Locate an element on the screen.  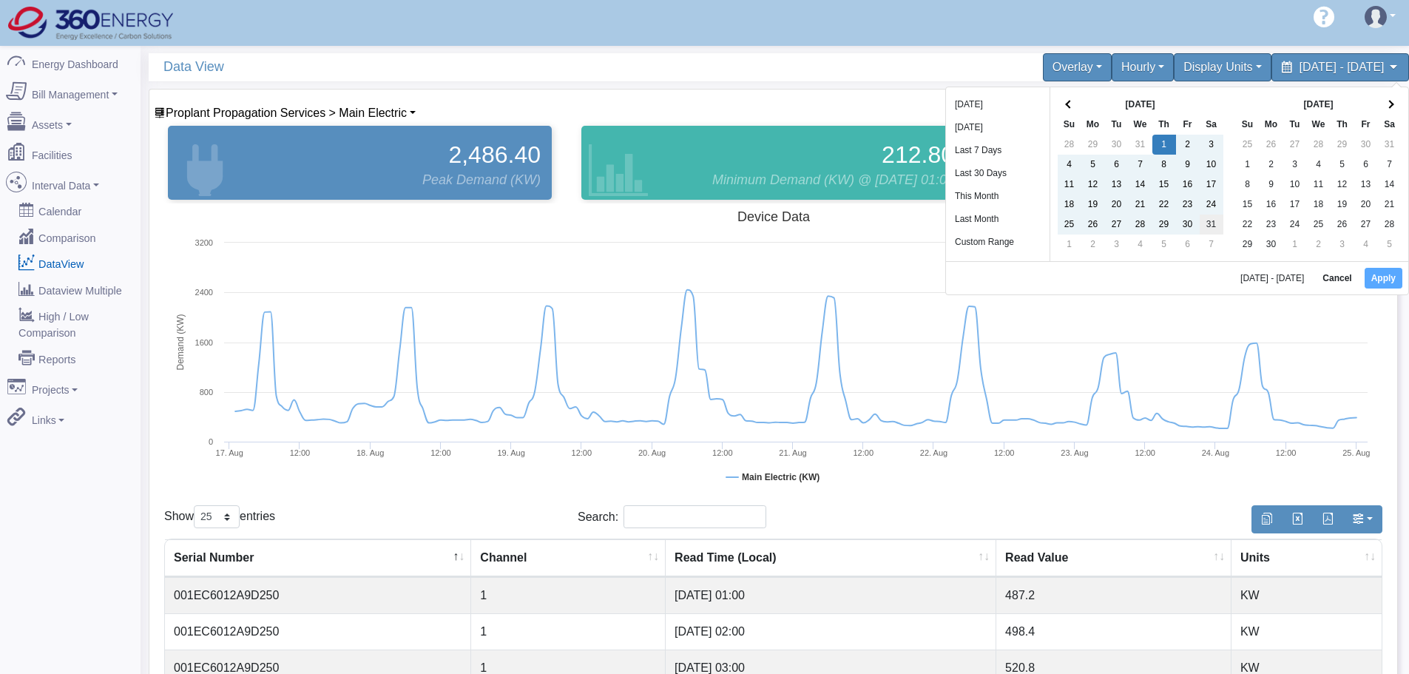
td: 21 is located at coordinates (1140, 204).